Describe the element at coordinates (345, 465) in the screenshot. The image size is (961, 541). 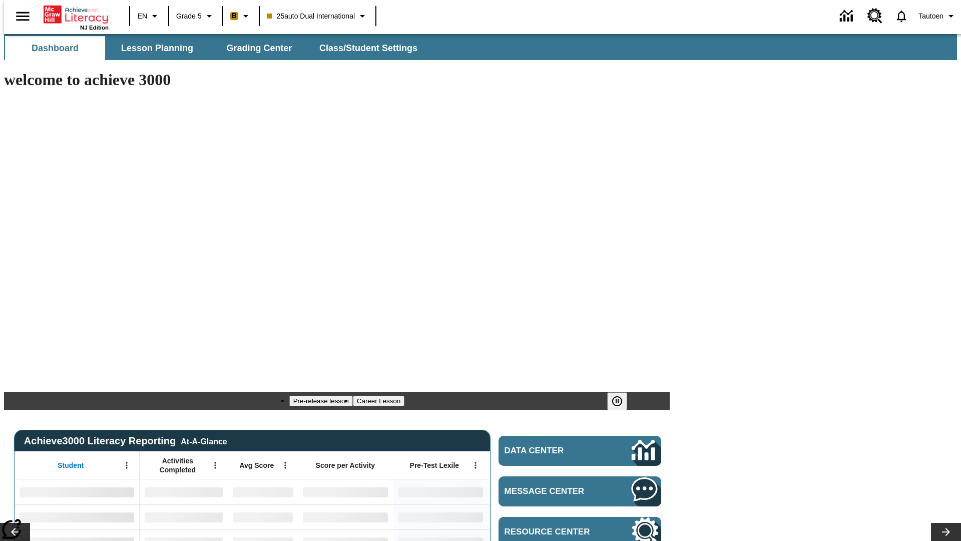
I see `span: Score per Activity` at that location.